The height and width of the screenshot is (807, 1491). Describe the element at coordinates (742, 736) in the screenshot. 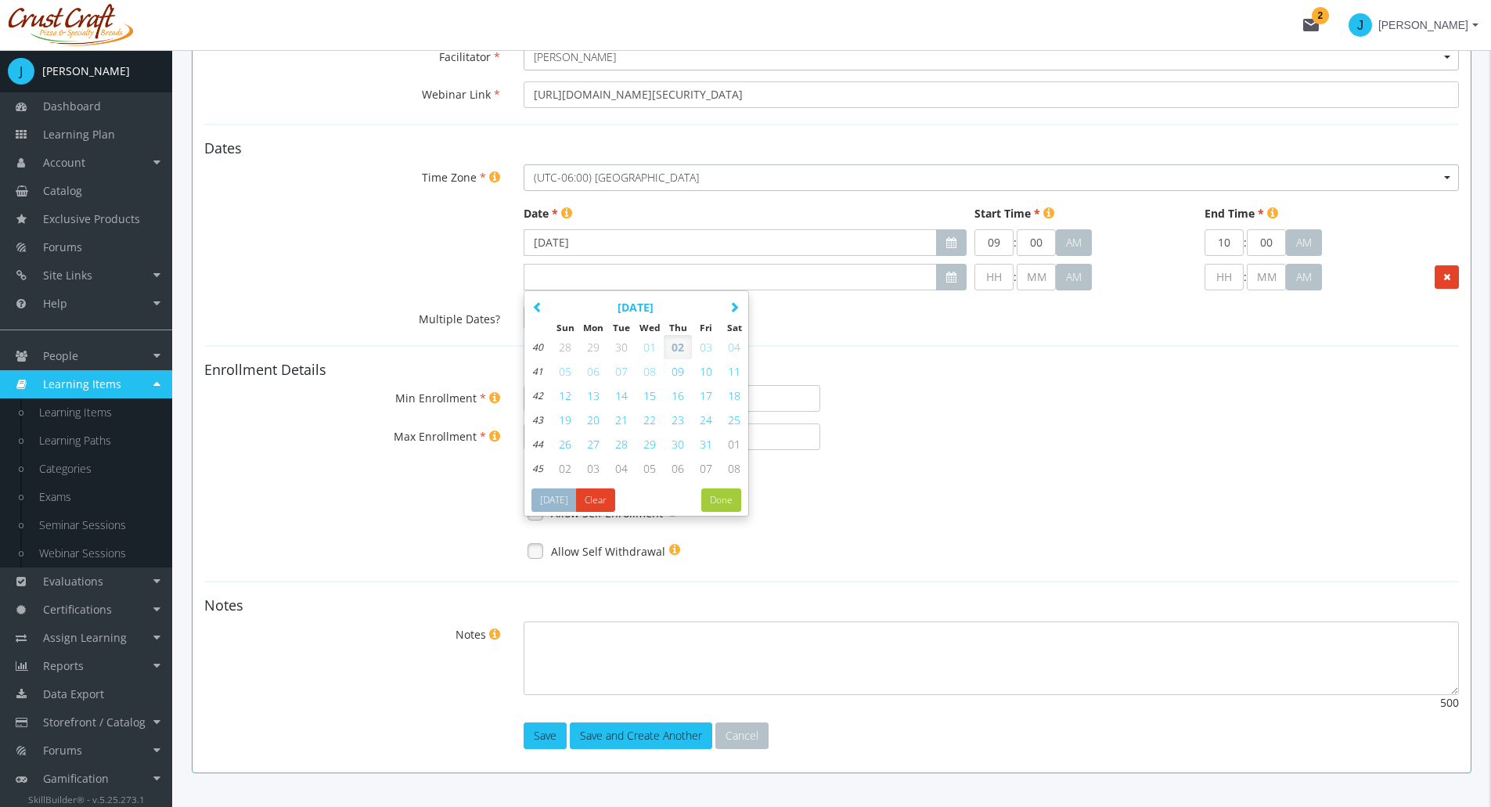

I see `button: Cancel` at that location.